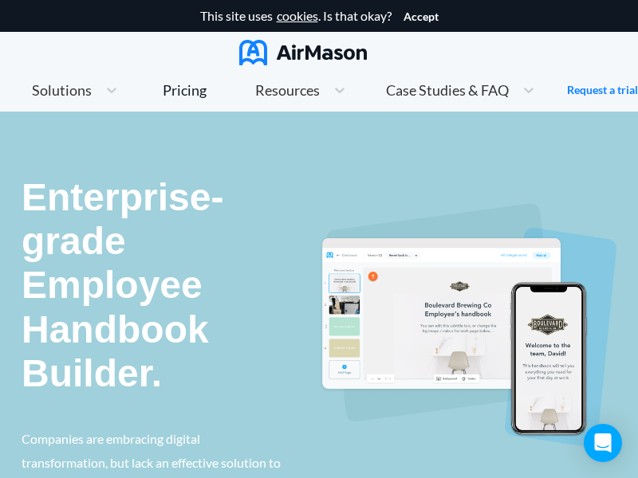 The image size is (638, 478). What do you see at coordinates (184, 90) in the screenshot?
I see `a: Pricing` at bounding box center [184, 90].